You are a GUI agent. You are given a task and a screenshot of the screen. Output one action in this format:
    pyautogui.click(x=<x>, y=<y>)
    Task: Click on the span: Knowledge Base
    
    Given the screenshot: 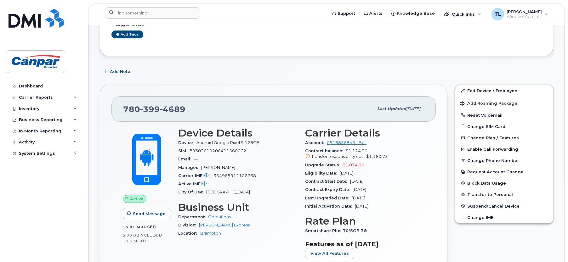 What is the action you would take?
    pyautogui.click(x=415, y=14)
    